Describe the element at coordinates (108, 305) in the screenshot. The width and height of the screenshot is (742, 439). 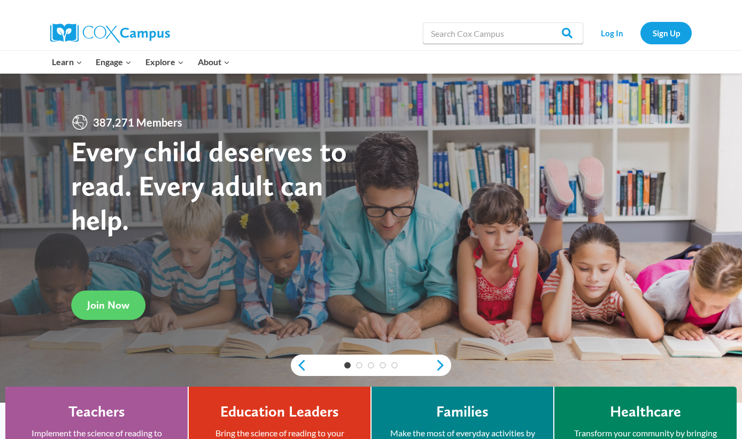
I see `span: Join Now` at that location.